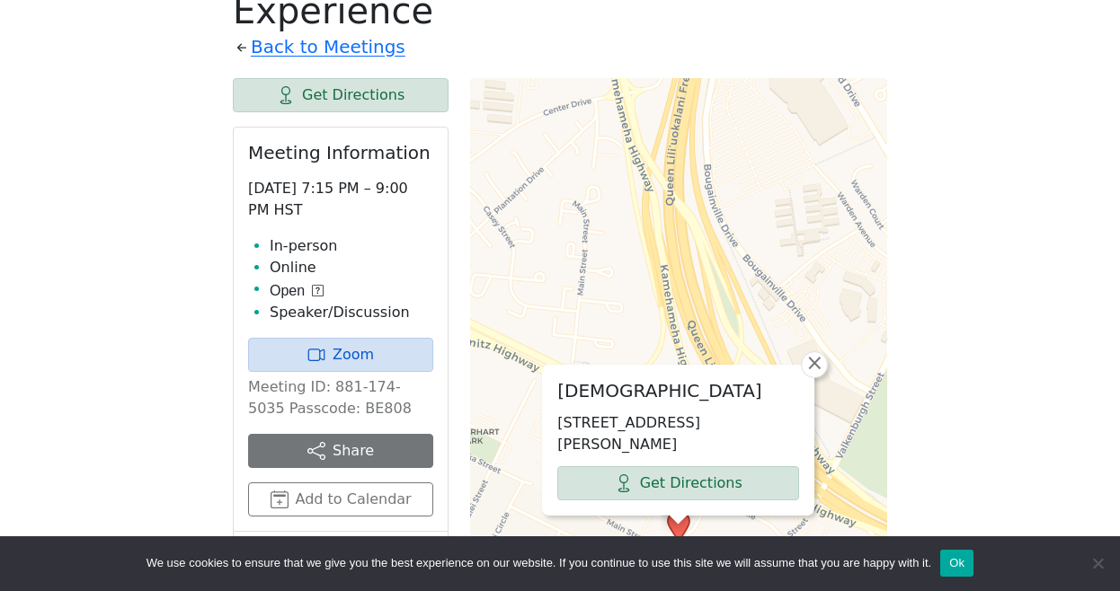  Describe the element at coordinates (341, 153) in the screenshot. I see `h2: Meeting Information` at that location.